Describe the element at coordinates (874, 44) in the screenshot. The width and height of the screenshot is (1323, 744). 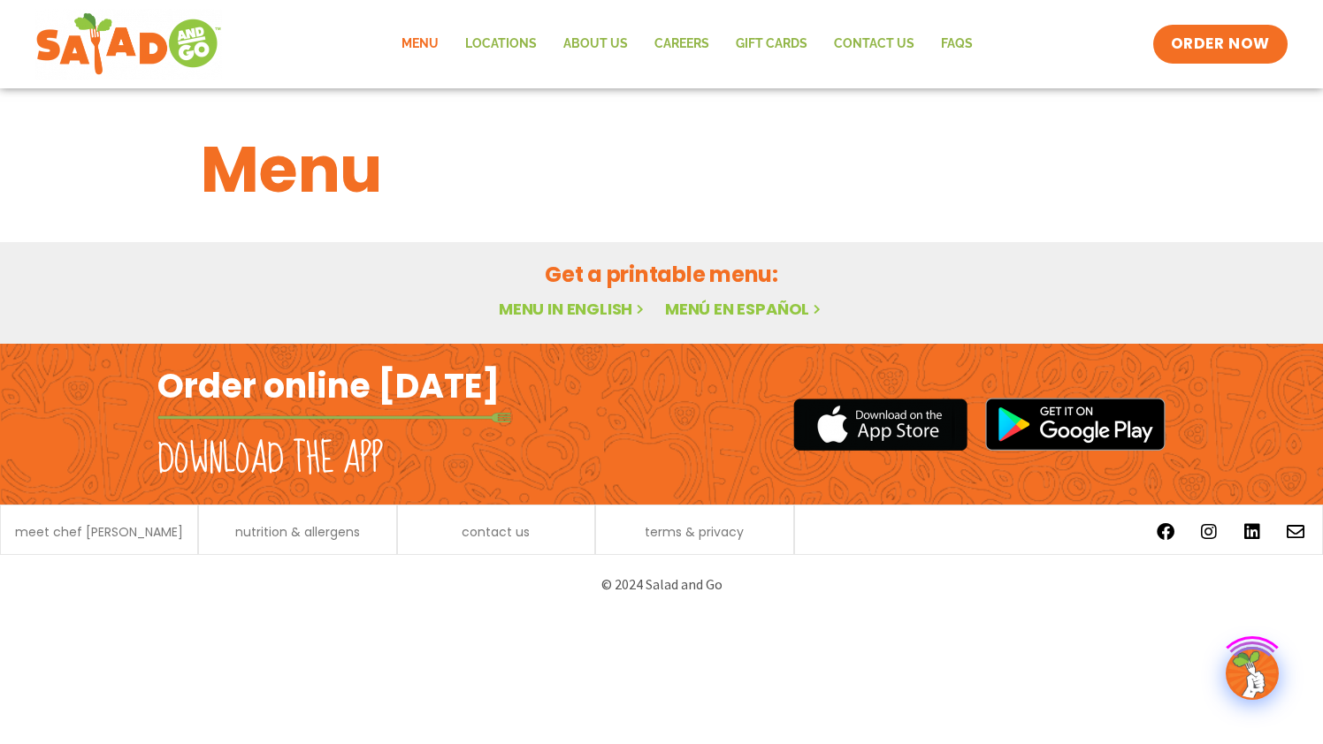
I see `a: Contact Us` at that location.